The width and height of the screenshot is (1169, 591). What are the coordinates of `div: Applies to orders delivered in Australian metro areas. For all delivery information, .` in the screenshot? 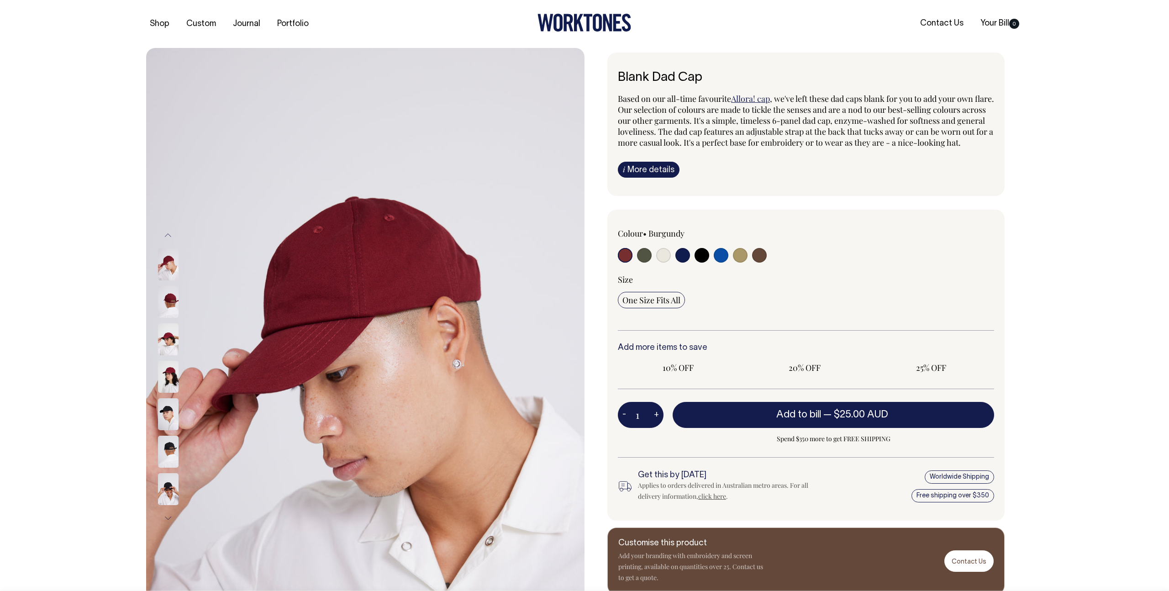 It's located at (730, 491).